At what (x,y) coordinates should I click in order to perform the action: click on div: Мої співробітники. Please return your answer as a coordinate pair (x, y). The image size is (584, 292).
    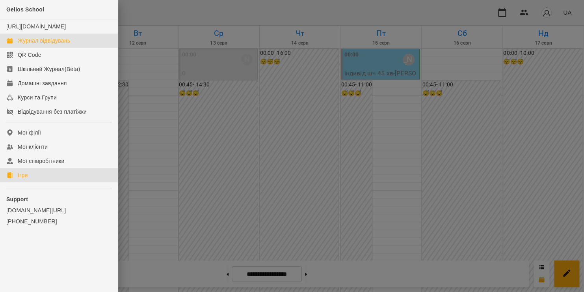
    Looking at the image, I should click on (41, 161).